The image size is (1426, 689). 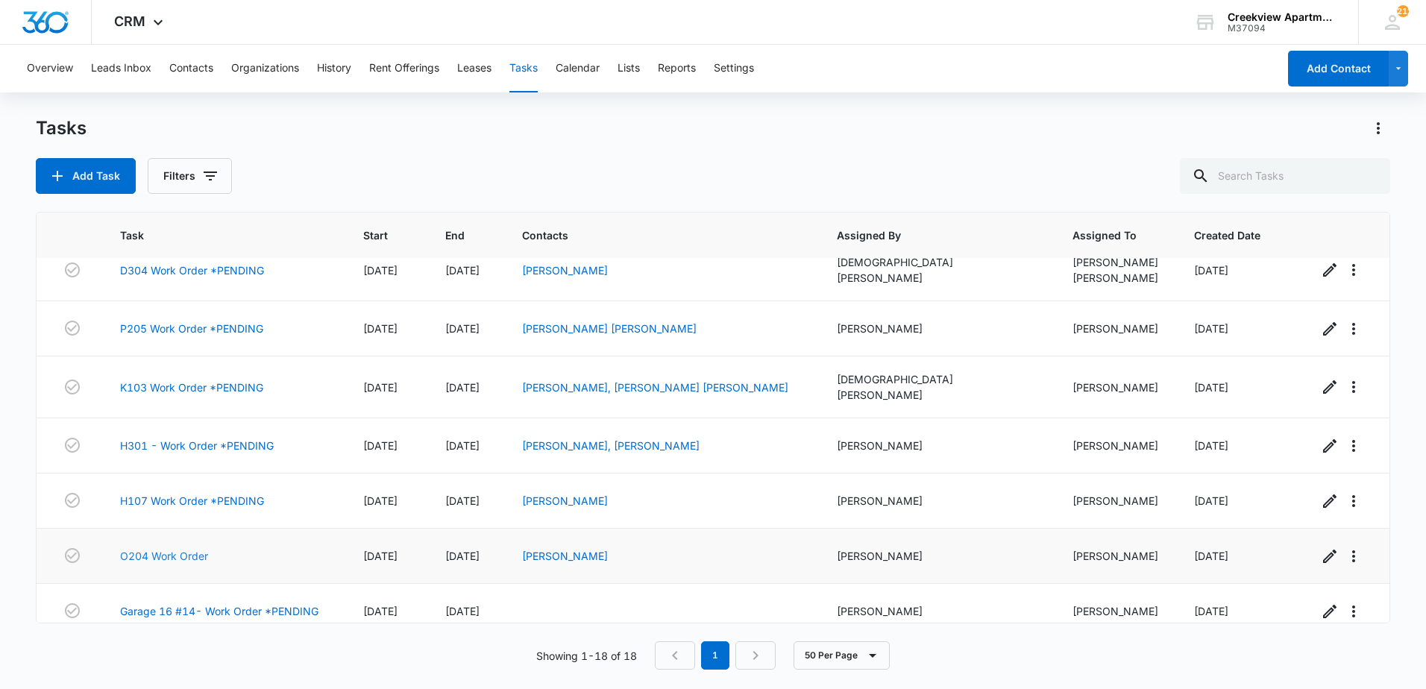 What do you see at coordinates (197, 445) in the screenshot?
I see `a: H301 - Work Order *PENDING` at bounding box center [197, 445].